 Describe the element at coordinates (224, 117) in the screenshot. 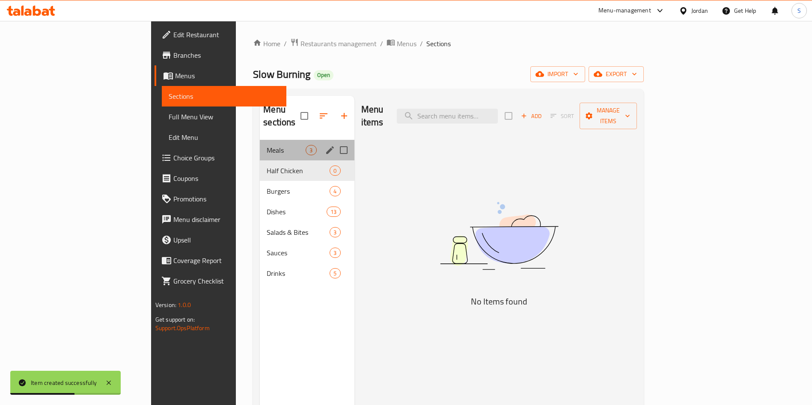

I see `span: Full Menu View` at that location.